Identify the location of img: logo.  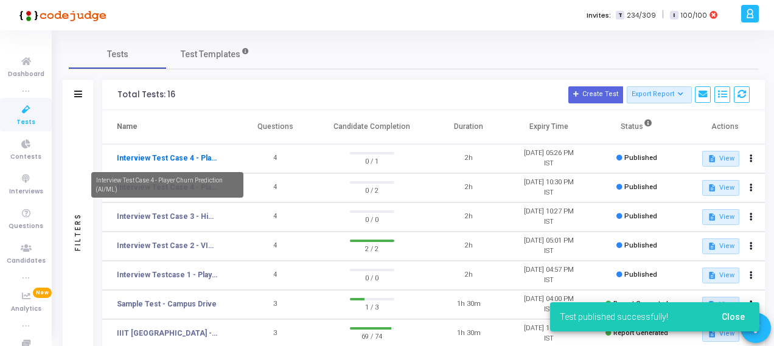
(61, 15).